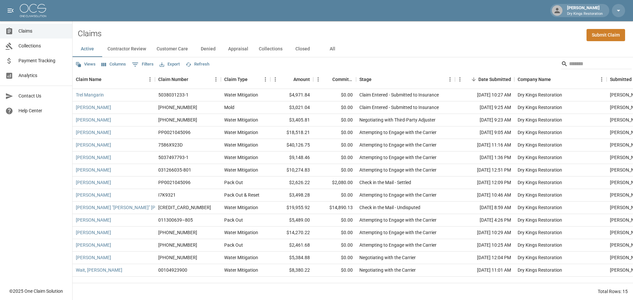 Image resolution: width=633 pixels, height=300 pixels. What do you see at coordinates (188, 79) in the screenshot?
I see `div: Claim Number` at bounding box center [188, 79].